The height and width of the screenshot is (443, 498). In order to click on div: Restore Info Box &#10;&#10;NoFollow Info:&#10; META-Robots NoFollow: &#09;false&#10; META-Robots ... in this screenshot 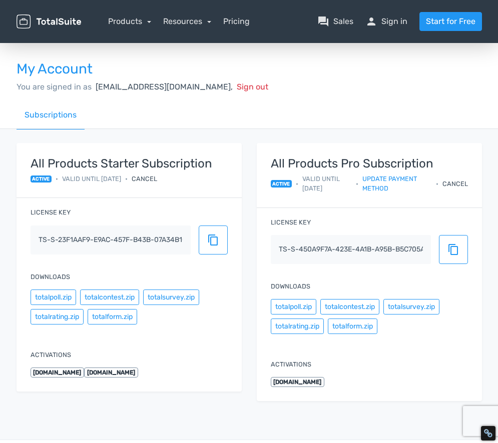, I will do `click(488, 433)`.